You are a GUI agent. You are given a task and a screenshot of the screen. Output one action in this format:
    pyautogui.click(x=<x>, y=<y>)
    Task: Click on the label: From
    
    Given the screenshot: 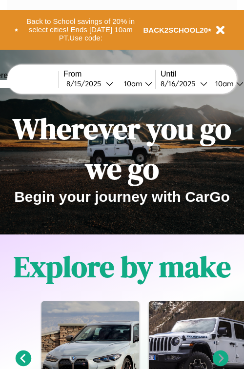 What is the action you would take?
    pyautogui.click(x=109, y=74)
    